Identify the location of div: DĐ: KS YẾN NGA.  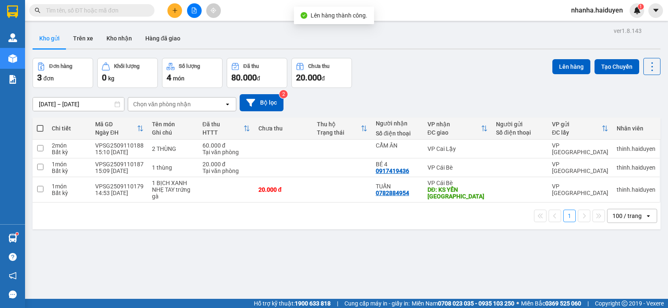
(457, 193).